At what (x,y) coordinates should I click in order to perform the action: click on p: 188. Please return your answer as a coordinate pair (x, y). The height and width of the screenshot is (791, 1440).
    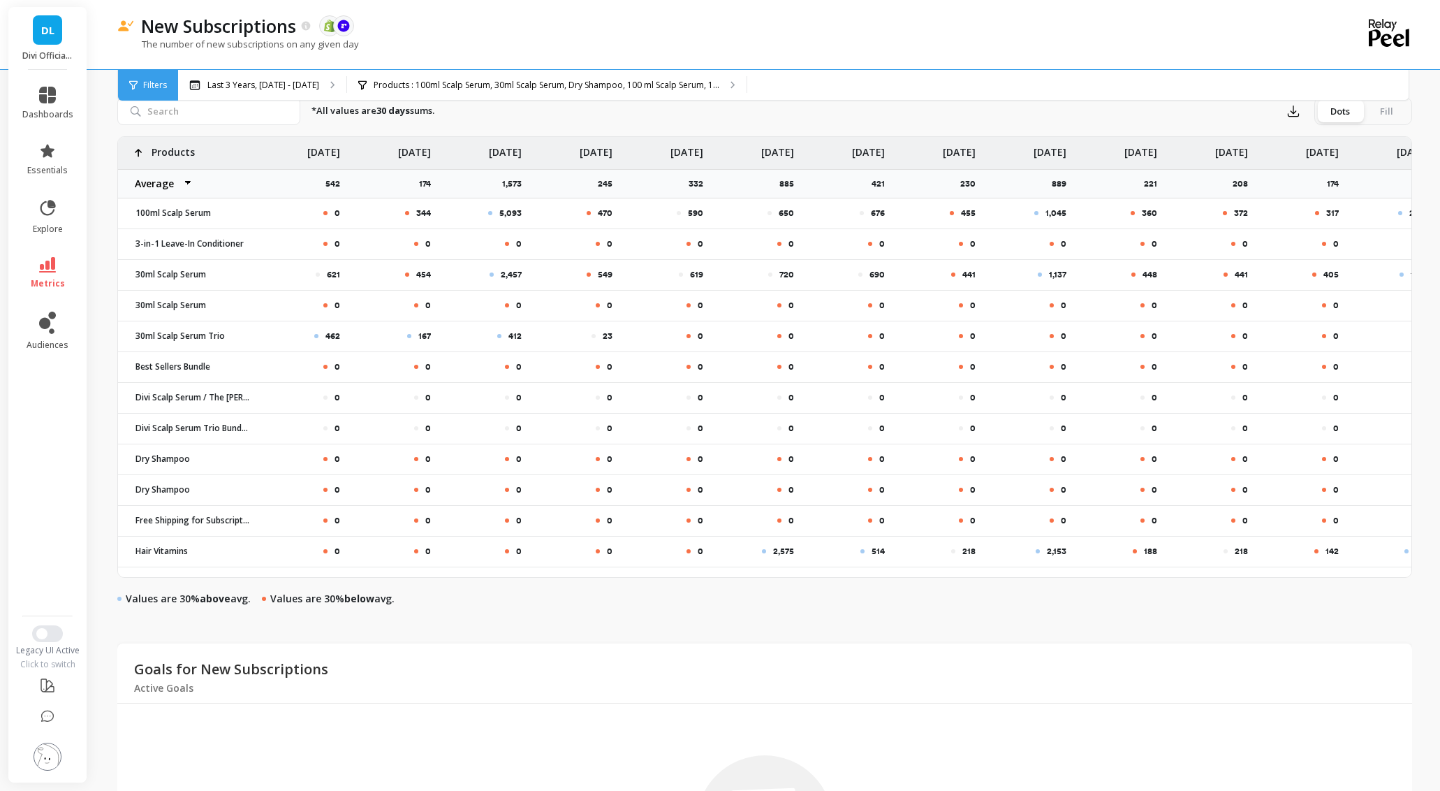
    Looking at the image, I should click on (1150, 551).